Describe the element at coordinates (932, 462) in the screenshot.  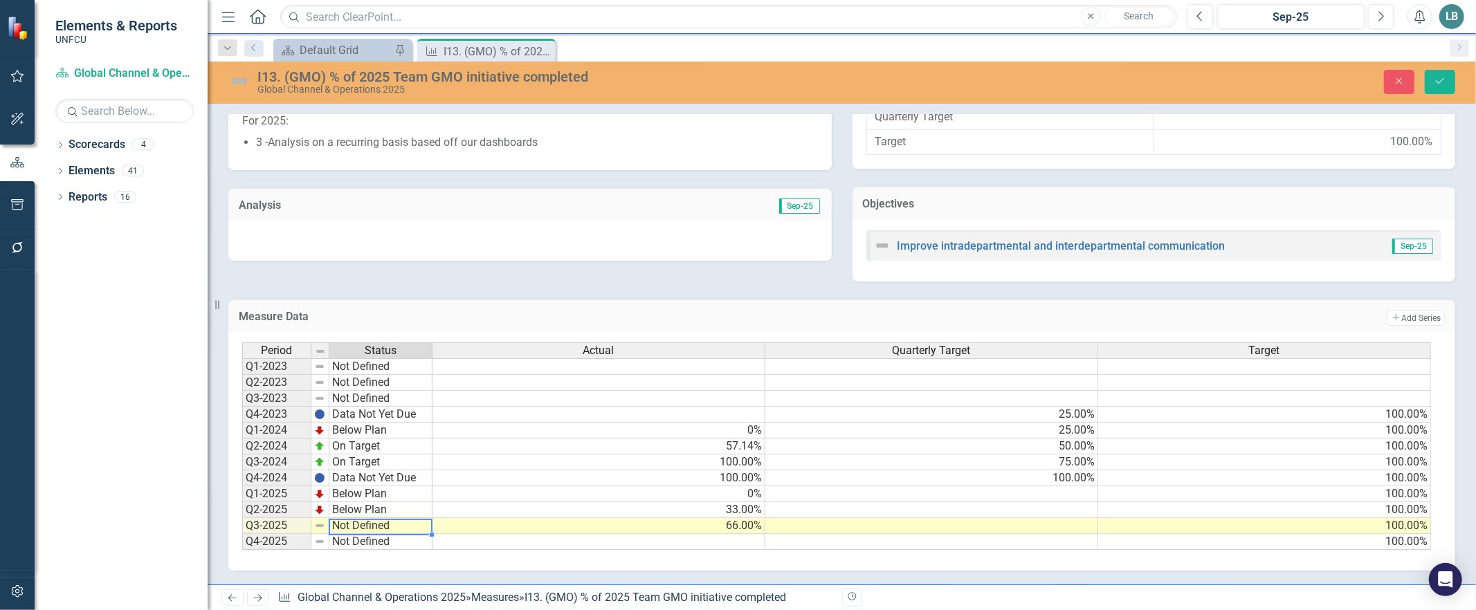
I see `td: 75.00%` at that location.